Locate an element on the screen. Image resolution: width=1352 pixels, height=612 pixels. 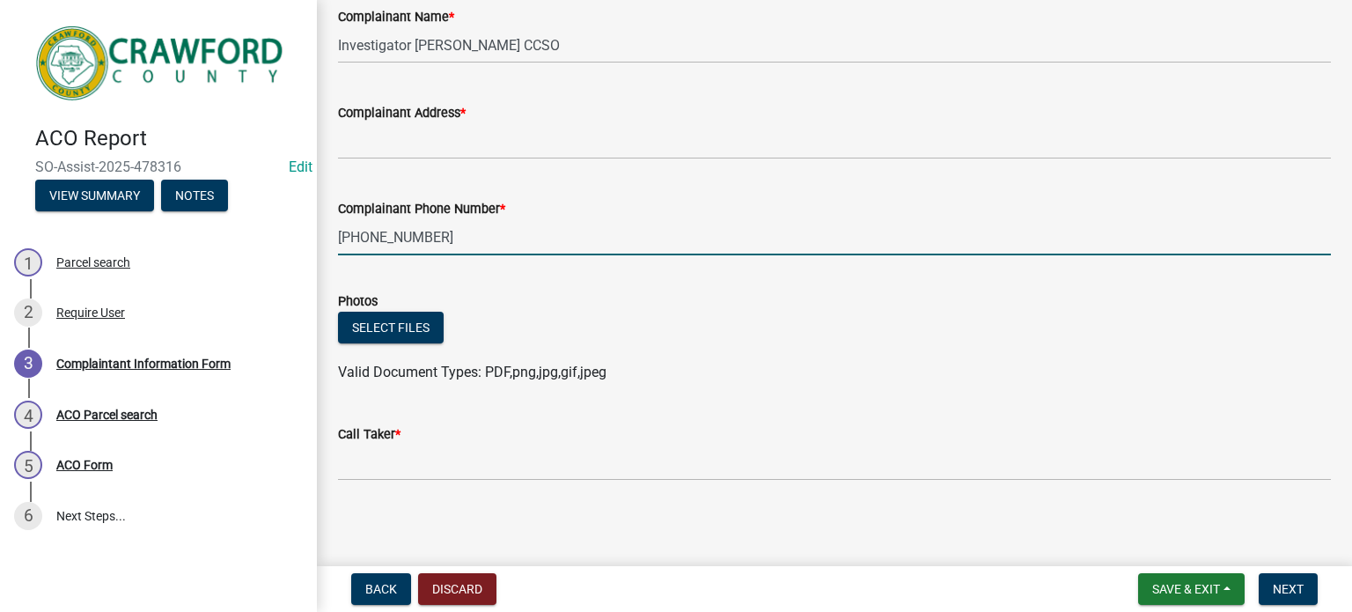
span: Next is located at coordinates (1287, 589).